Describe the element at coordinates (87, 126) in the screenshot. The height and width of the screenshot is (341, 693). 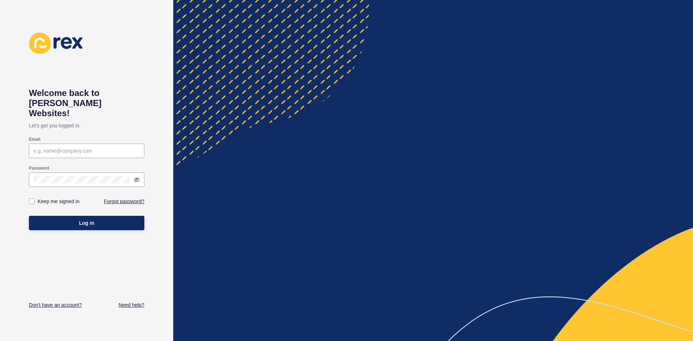
I see `p: Let's get you logged in.` at that location.